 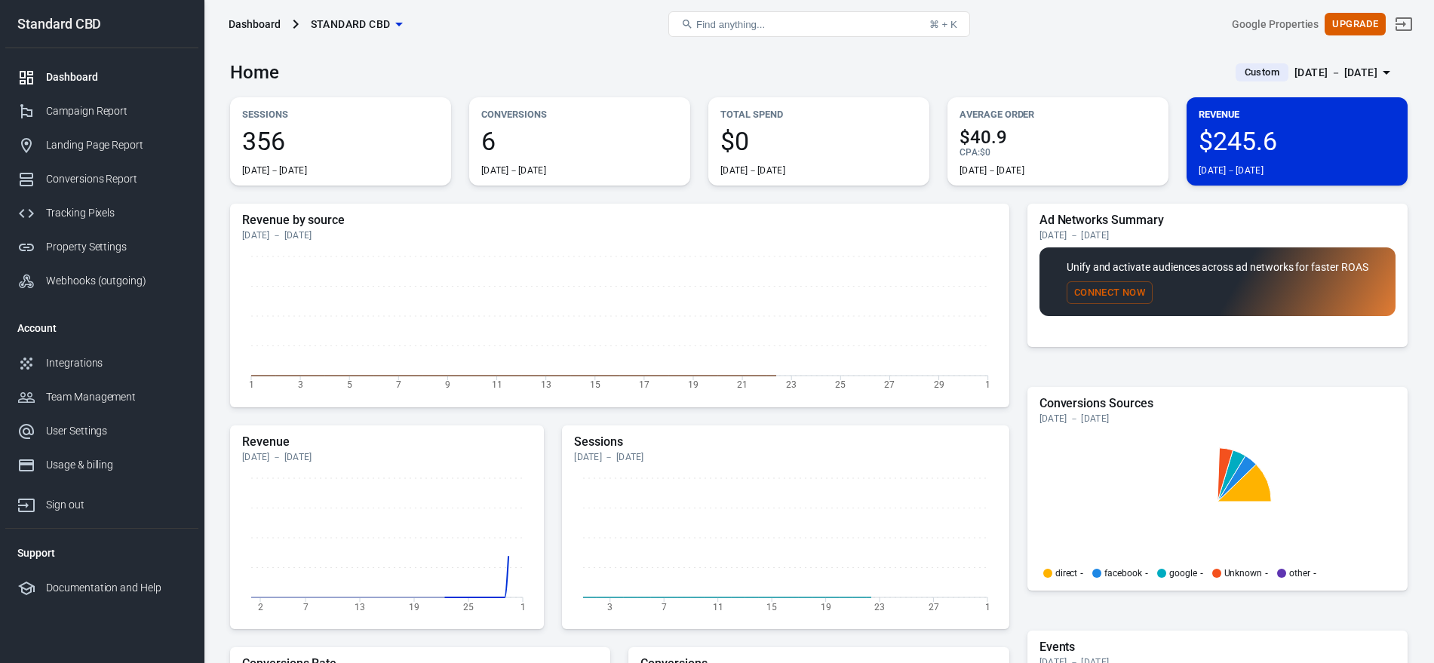 What do you see at coordinates (357, 24) in the screenshot?
I see `button: Standard CBD` at bounding box center [357, 24].